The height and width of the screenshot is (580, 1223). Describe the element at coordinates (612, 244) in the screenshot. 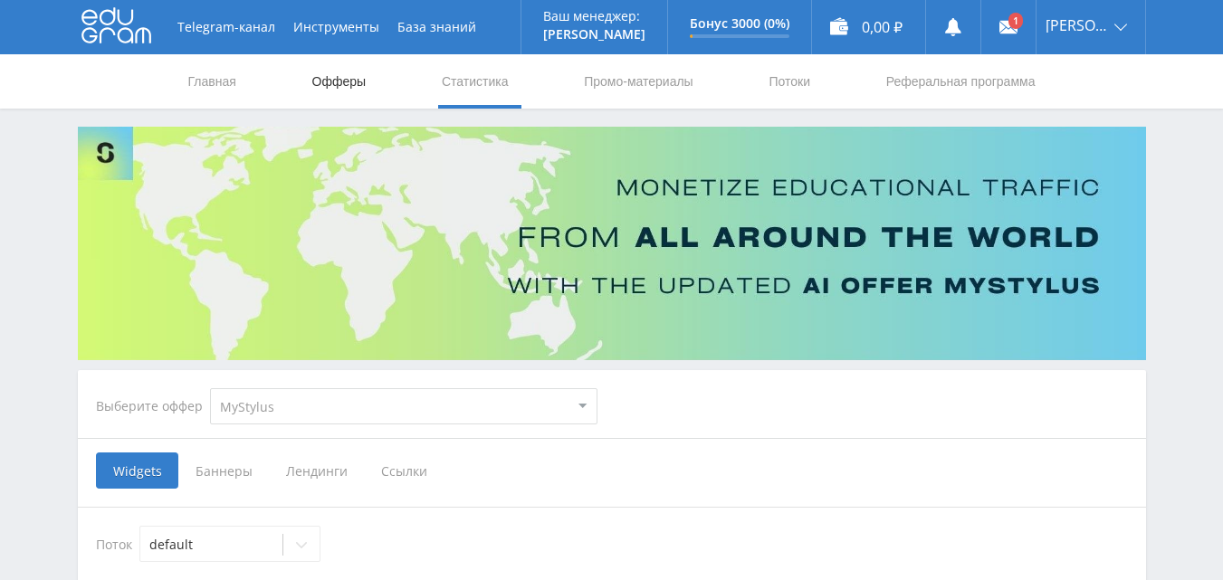

I see `img: Banner` at that location.